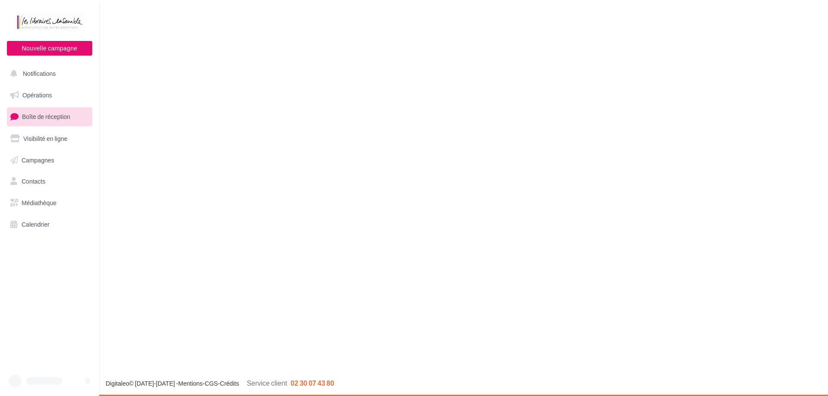  What do you see at coordinates (37, 95) in the screenshot?
I see `span: Opérations` at bounding box center [37, 95].